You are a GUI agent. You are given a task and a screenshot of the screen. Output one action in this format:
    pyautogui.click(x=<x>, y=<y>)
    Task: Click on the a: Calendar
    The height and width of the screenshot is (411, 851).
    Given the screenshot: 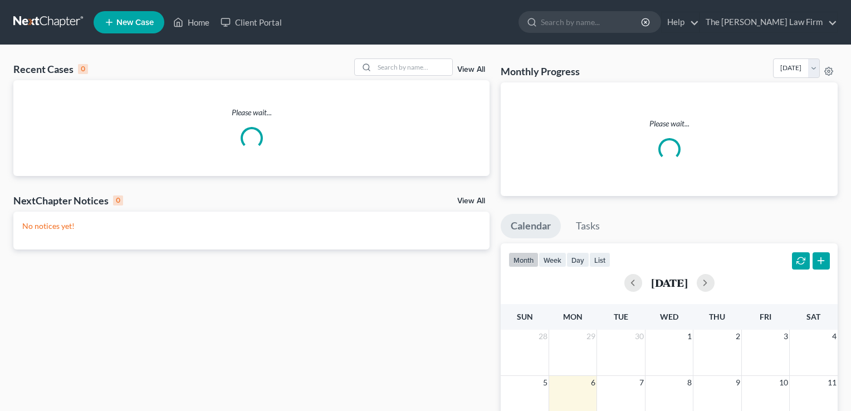 What is the action you would take?
    pyautogui.click(x=531, y=226)
    